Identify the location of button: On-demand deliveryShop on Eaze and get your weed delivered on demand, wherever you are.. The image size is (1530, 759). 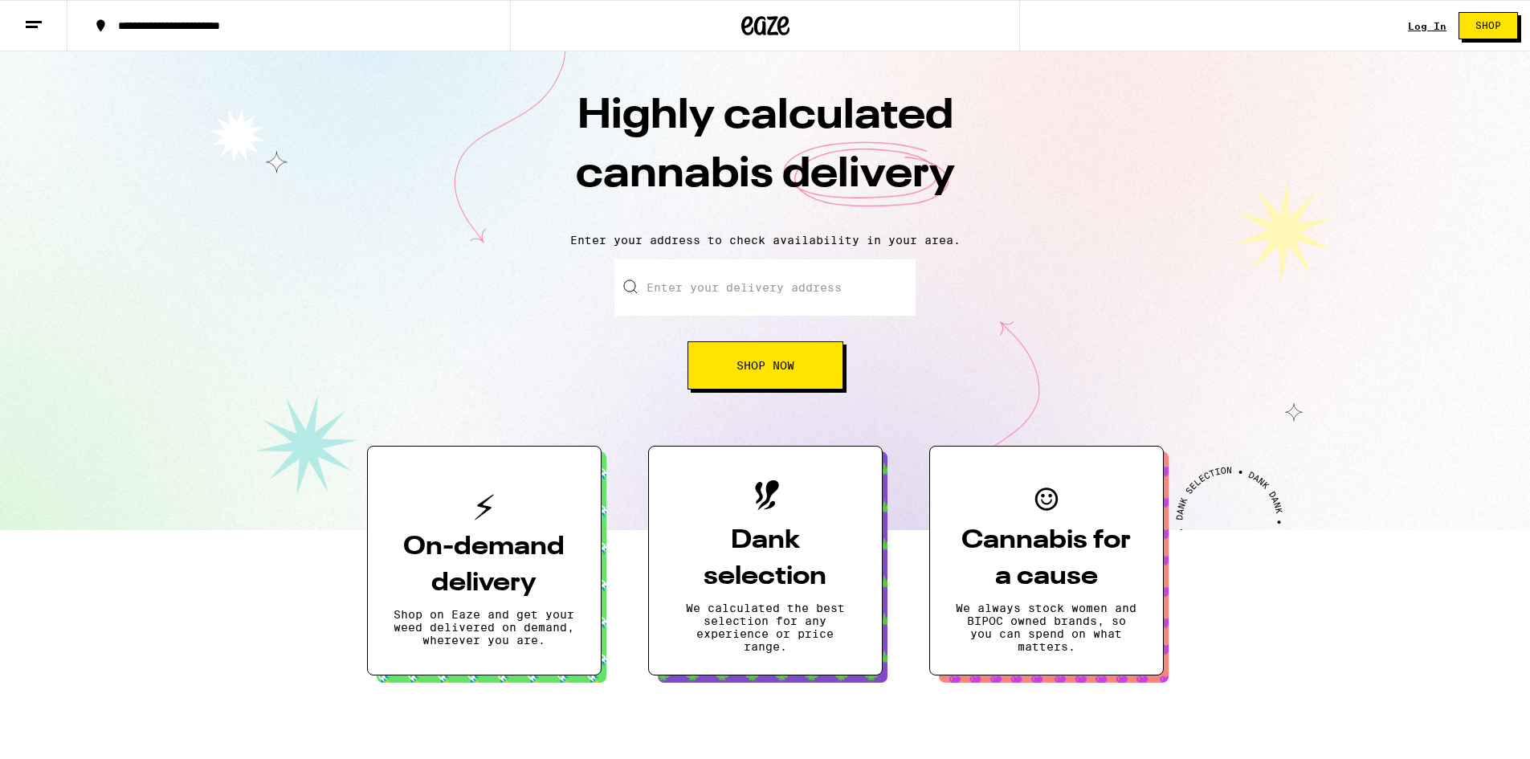
(484, 561).